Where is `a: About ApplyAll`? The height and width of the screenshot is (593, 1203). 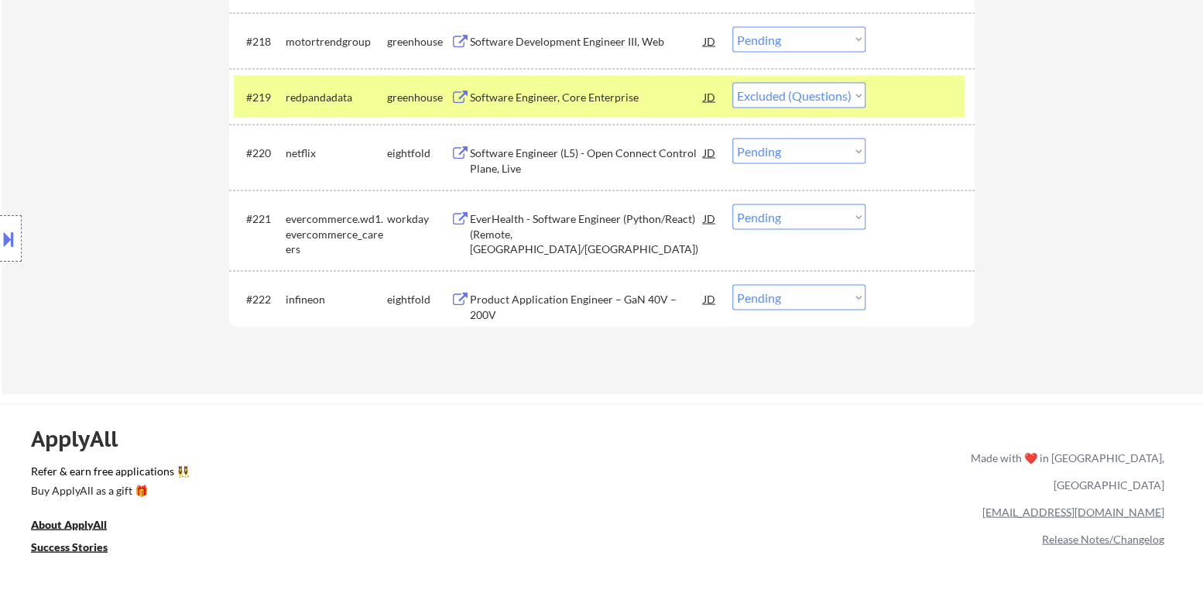 a: About ApplyAll is located at coordinates (80, 525).